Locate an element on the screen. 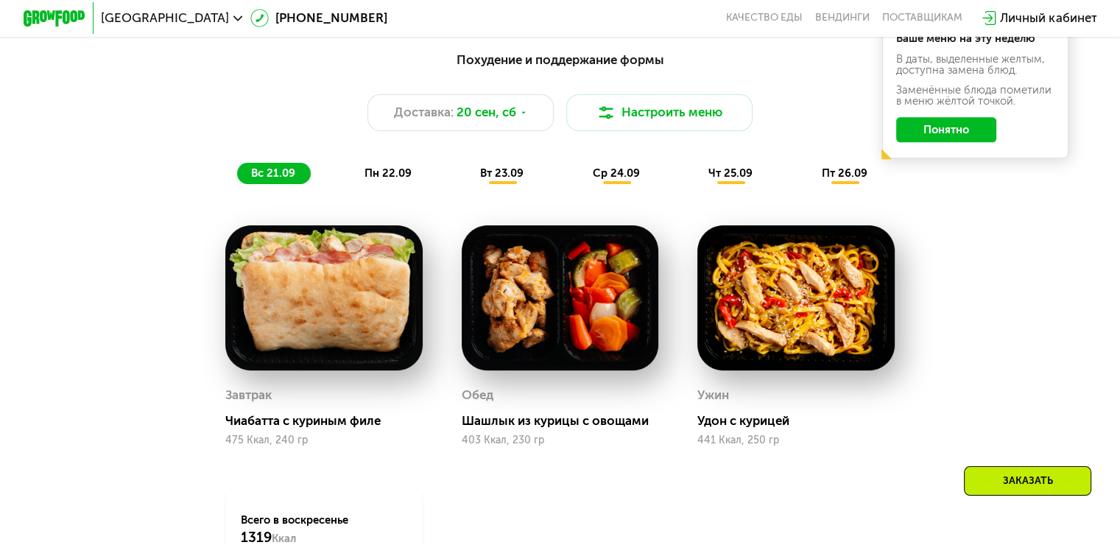 The height and width of the screenshot is (545, 1120). span: чт 25.09 is located at coordinates (730, 173).